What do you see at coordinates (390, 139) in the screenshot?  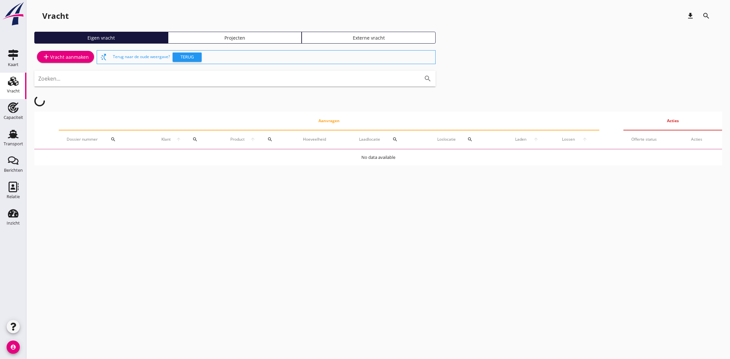 I see `div: Laadlocatie` at bounding box center [390, 139].